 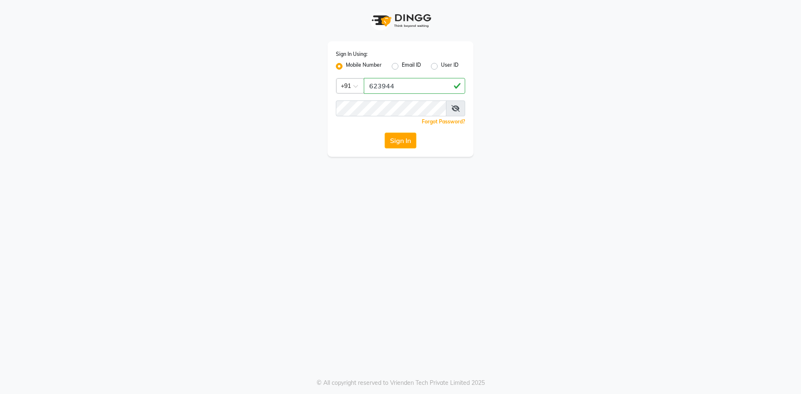 What do you see at coordinates (411, 66) in the screenshot?
I see `label: Email ID` at bounding box center [411, 66].